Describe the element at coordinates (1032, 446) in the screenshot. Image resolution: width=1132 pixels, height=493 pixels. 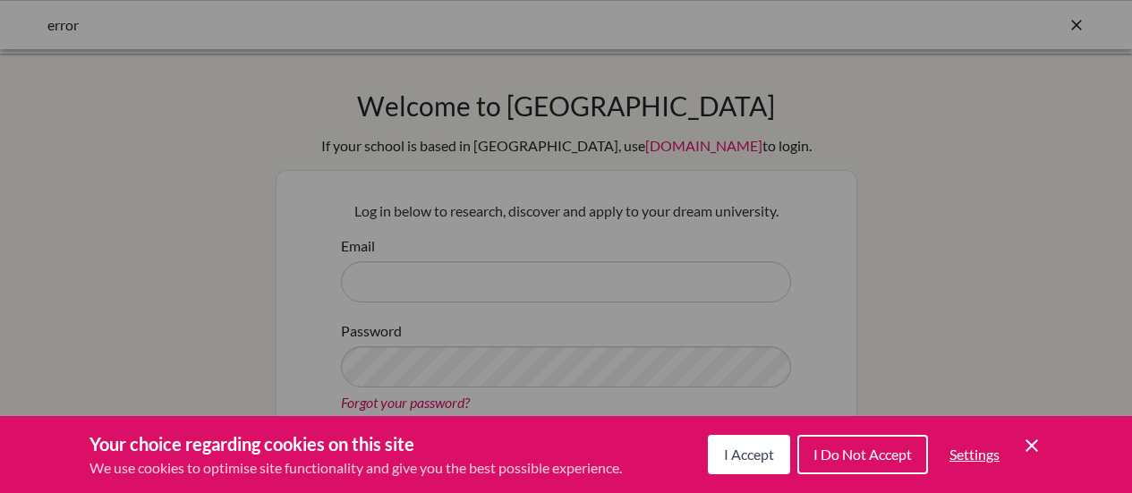
I see `button: Save and close` at that location.